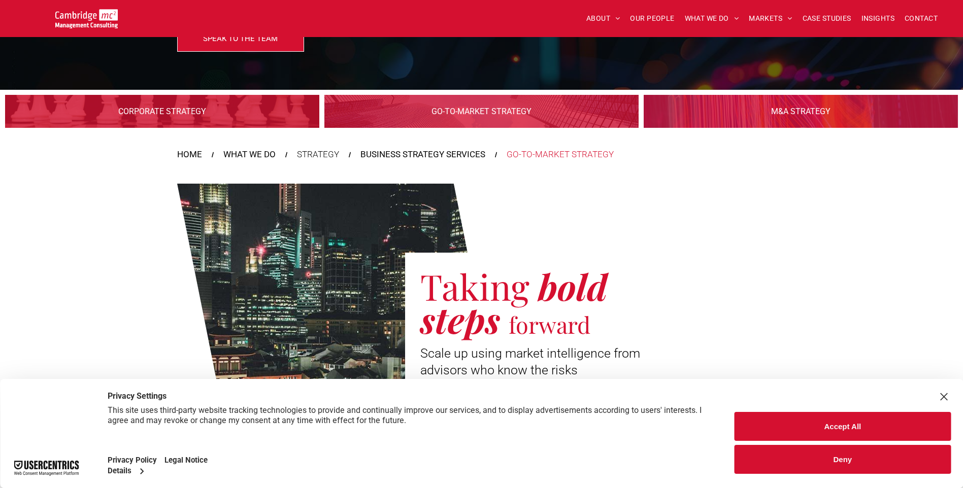  What do you see at coordinates (770, 18) in the screenshot?
I see `a: MARKETS` at bounding box center [770, 18].